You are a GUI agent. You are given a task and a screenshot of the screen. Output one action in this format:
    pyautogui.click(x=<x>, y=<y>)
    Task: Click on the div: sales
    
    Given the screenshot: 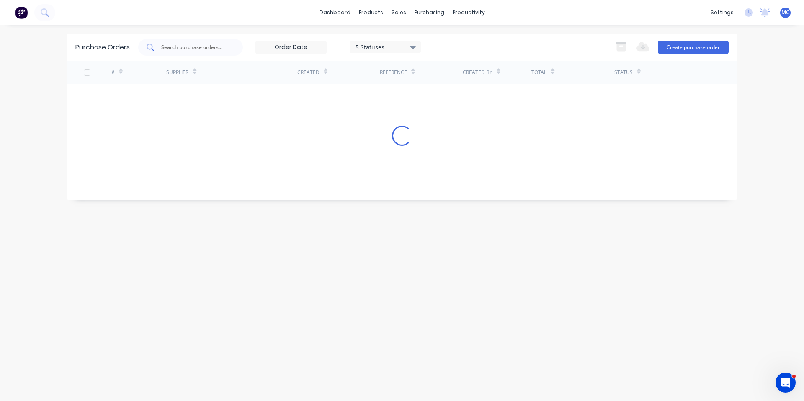 What is the action you would take?
    pyautogui.click(x=399, y=13)
    